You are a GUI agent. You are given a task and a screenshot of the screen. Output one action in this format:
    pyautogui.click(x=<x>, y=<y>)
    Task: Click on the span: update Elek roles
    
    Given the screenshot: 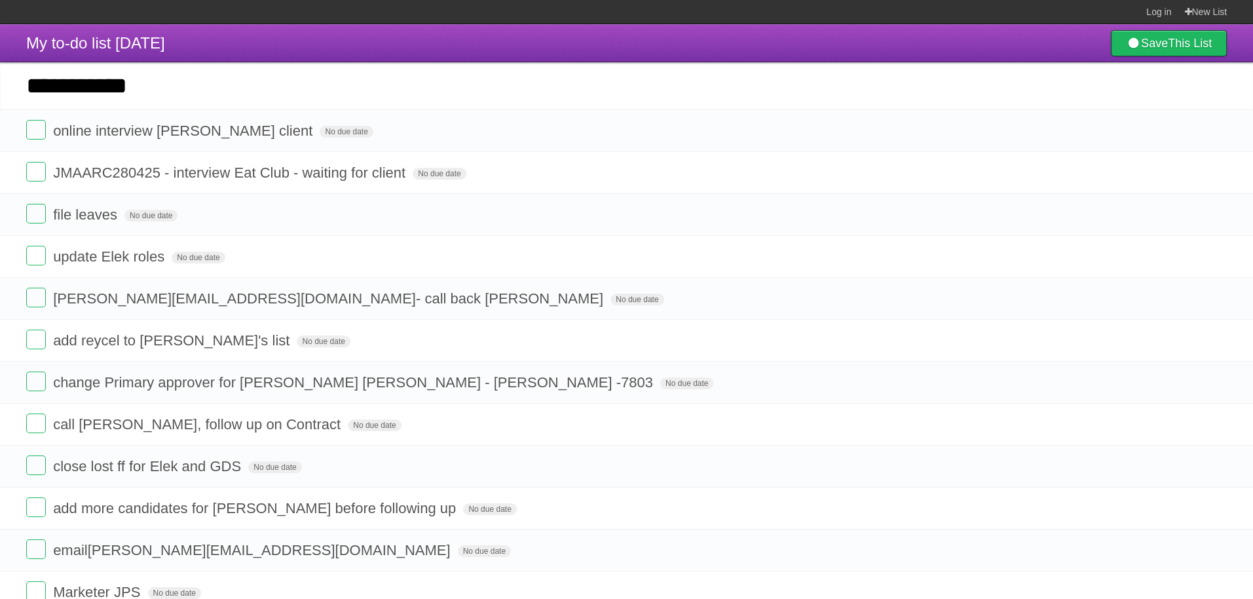 What is the action you would take?
    pyautogui.click(x=110, y=256)
    